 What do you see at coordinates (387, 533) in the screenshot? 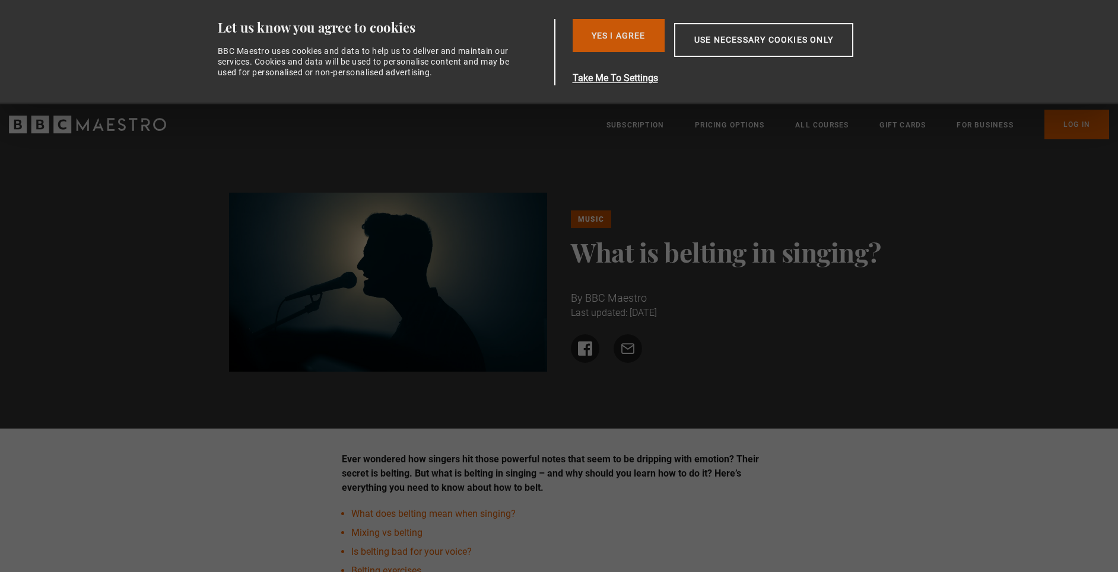
I see `a: Mixing vs belting` at bounding box center [387, 533].